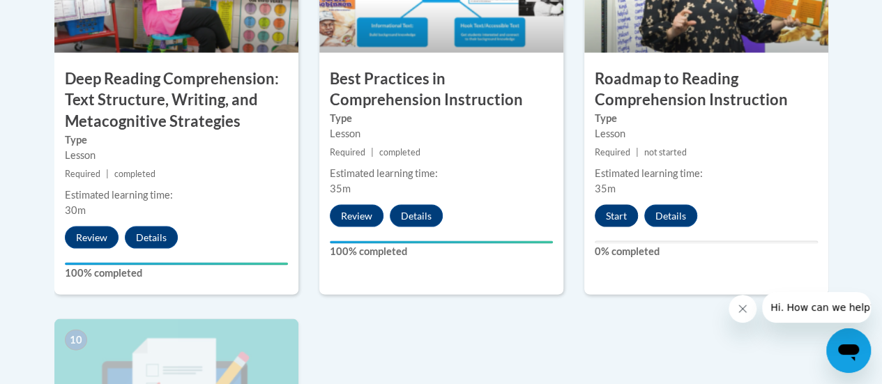 The image size is (882, 384). What do you see at coordinates (706, 252) in the screenshot?
I see `label: 0% completed` at bounding box center [706, 252].